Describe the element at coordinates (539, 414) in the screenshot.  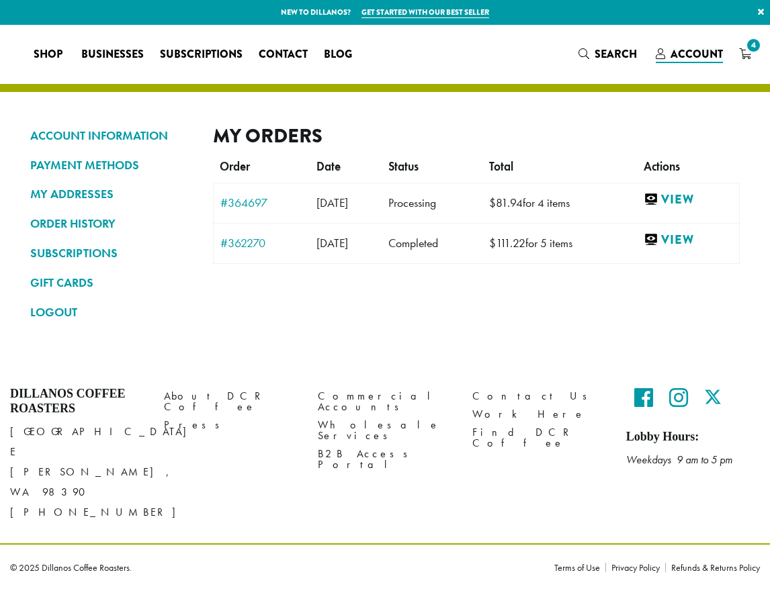
I see `a: Work Here` at that location.